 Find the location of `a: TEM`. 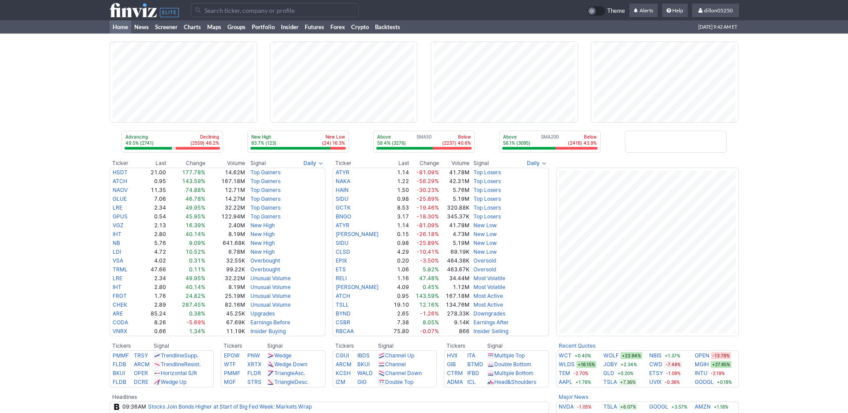

a: TEM is located at coordinates (564, 374).